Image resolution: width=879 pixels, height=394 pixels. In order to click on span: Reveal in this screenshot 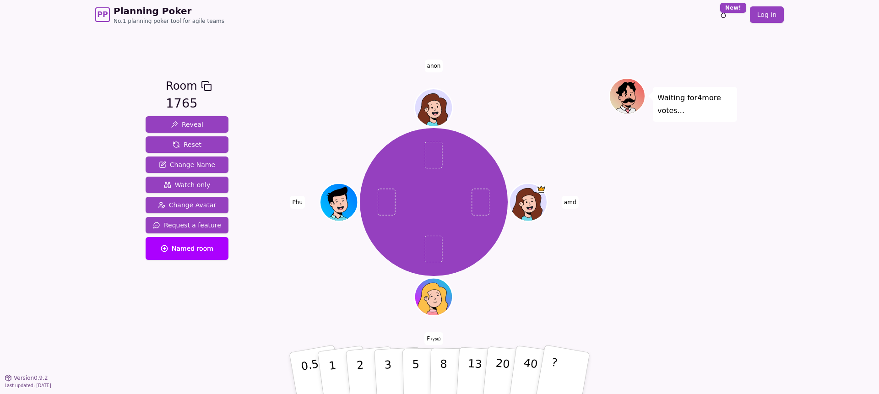, I will do `click(187, 125)`.